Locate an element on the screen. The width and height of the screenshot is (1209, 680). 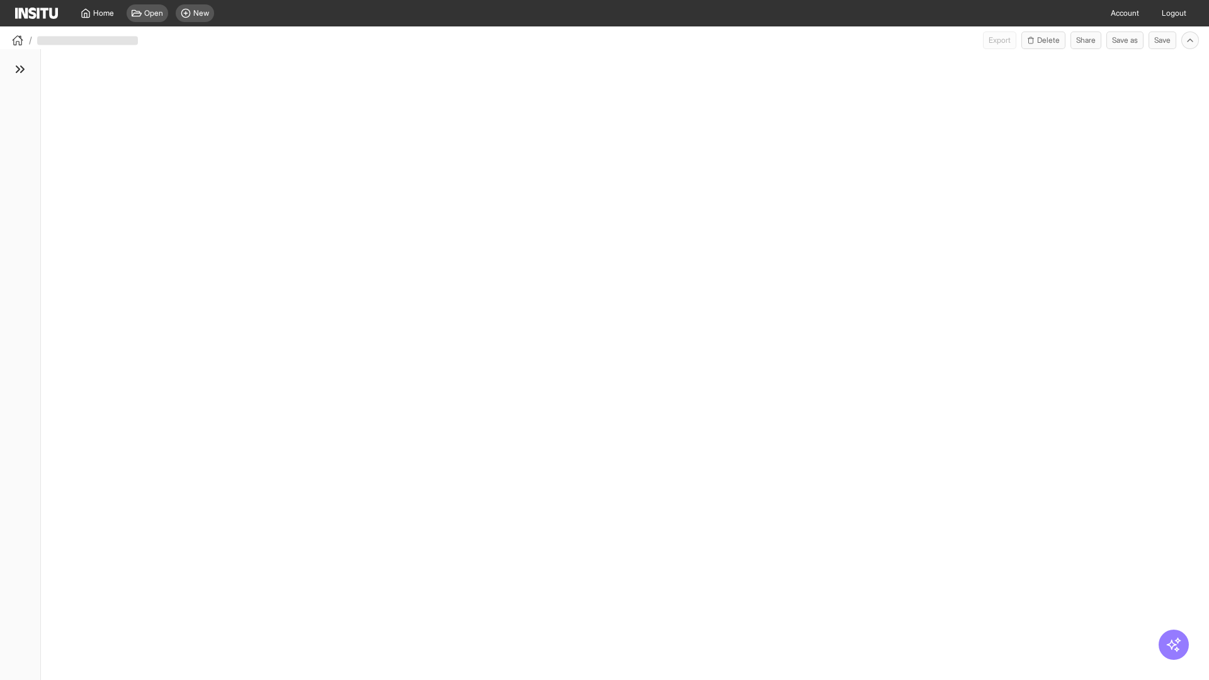
span: New is located at coordinates (201, 13).